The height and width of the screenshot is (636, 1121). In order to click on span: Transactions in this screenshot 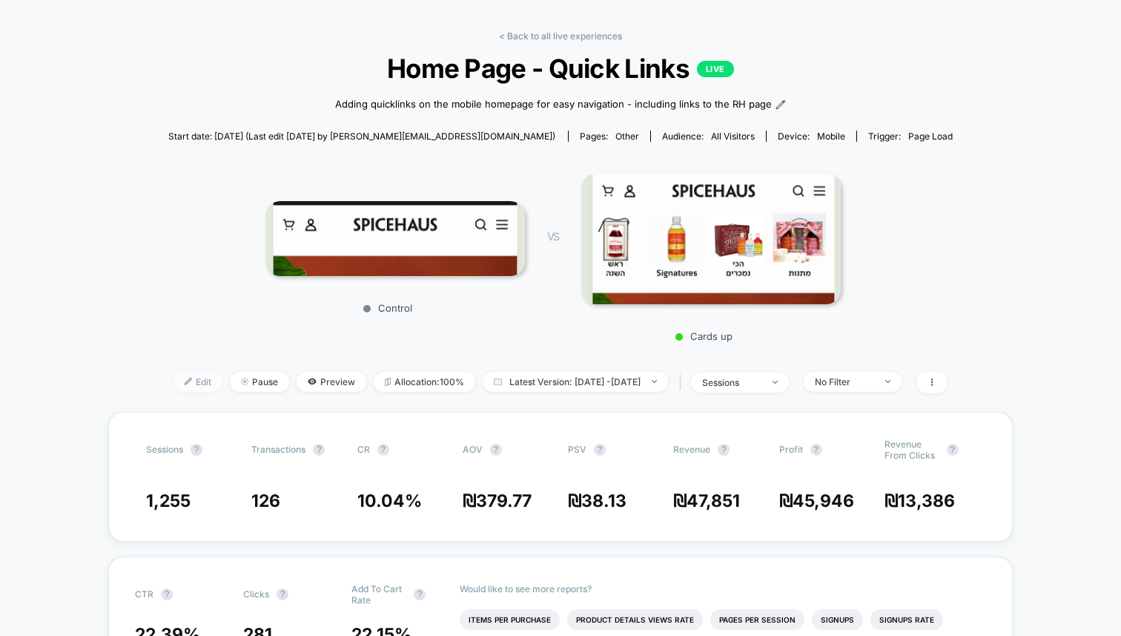, I will do `click(278, 449)`.